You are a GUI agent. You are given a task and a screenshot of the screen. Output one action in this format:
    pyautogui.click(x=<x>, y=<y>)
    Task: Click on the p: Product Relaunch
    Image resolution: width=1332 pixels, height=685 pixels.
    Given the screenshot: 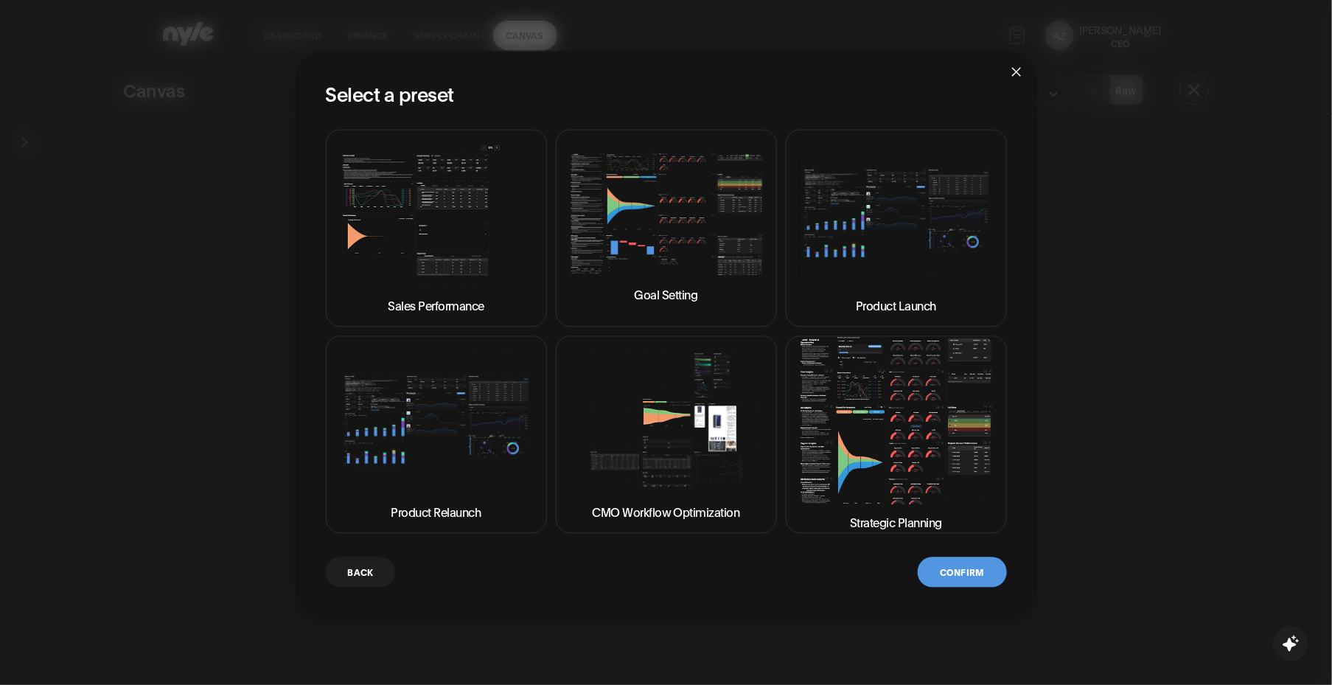 What is the action you would take?
    pyautogui.click(x=436, y=512)
    